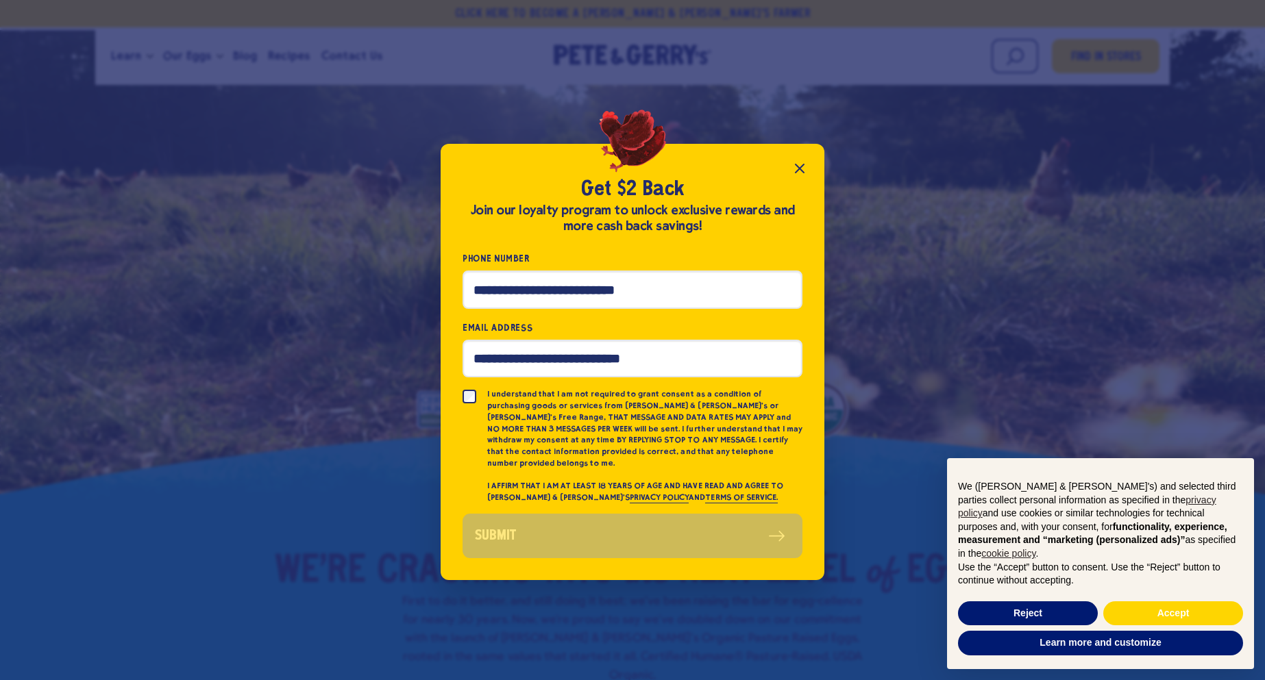 This screenshot has width=1265, height=680. I want to click on div: Notice, so click(1100, 564).